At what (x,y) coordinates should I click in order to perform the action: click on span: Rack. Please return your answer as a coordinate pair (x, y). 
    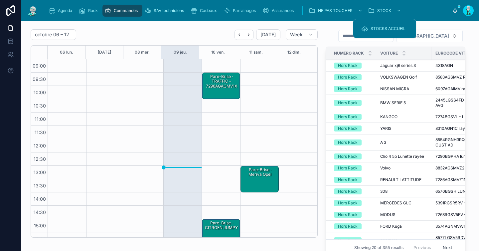
    Looking at the image, I should click on (93, 11).